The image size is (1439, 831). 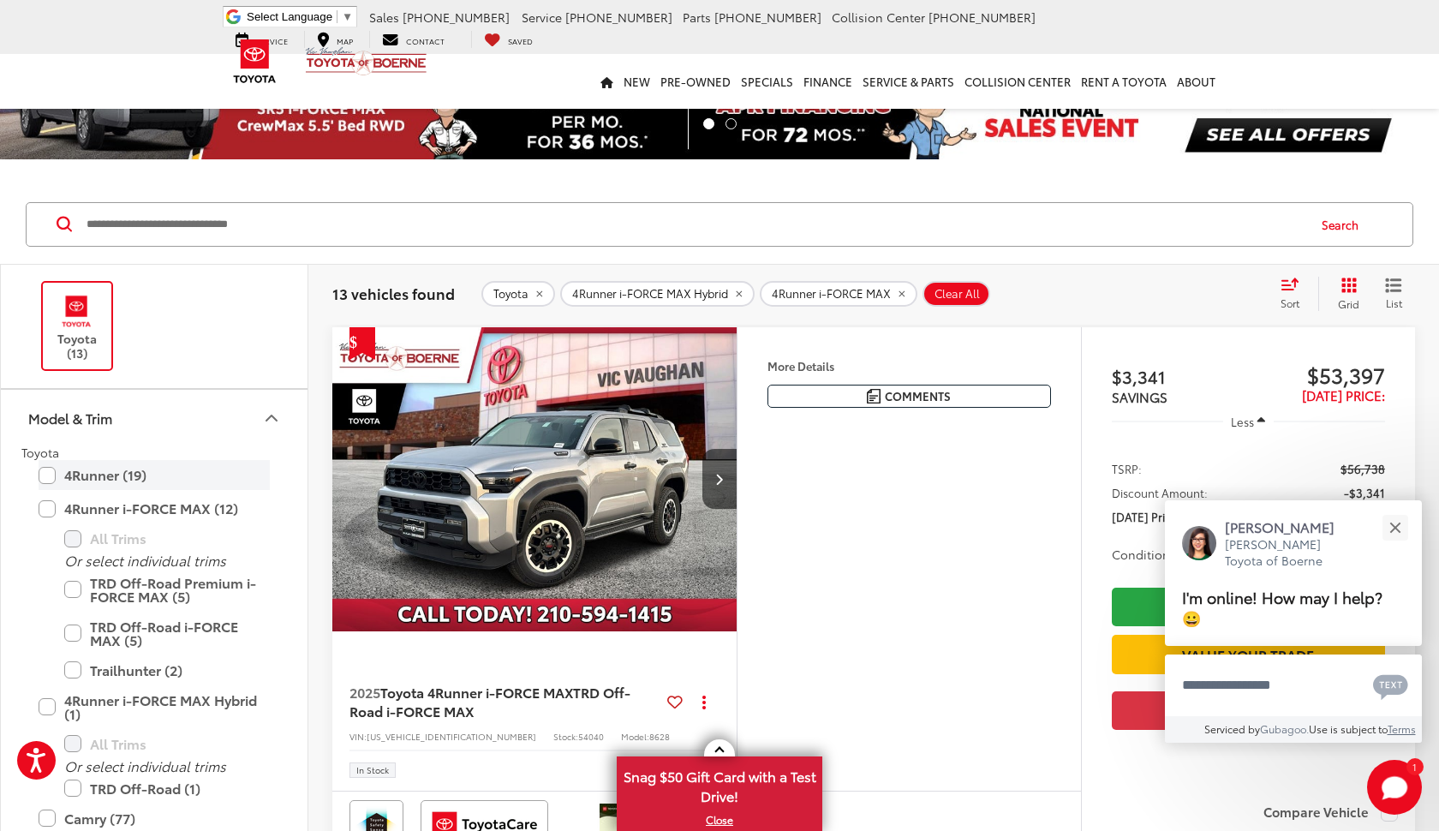 I want to click on span: -$3,341, so click(x=1365, y=493).